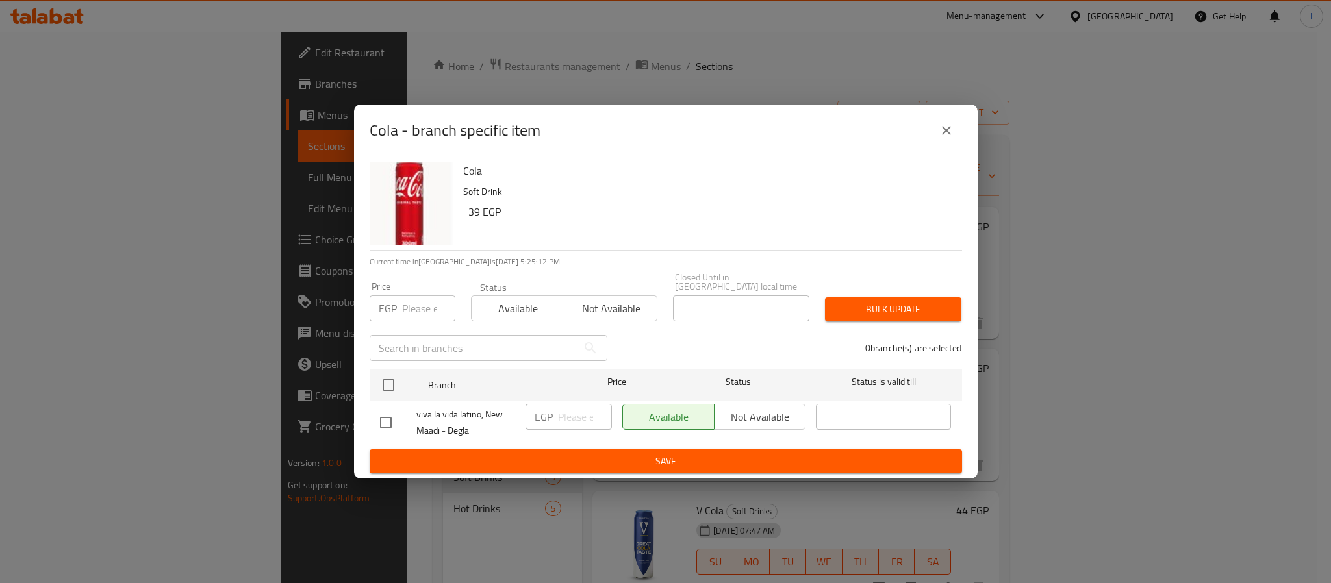  What do you see at coordinates (518, 309) in the screenshot?
I see `button: Available` at bounding box center [518, 309].